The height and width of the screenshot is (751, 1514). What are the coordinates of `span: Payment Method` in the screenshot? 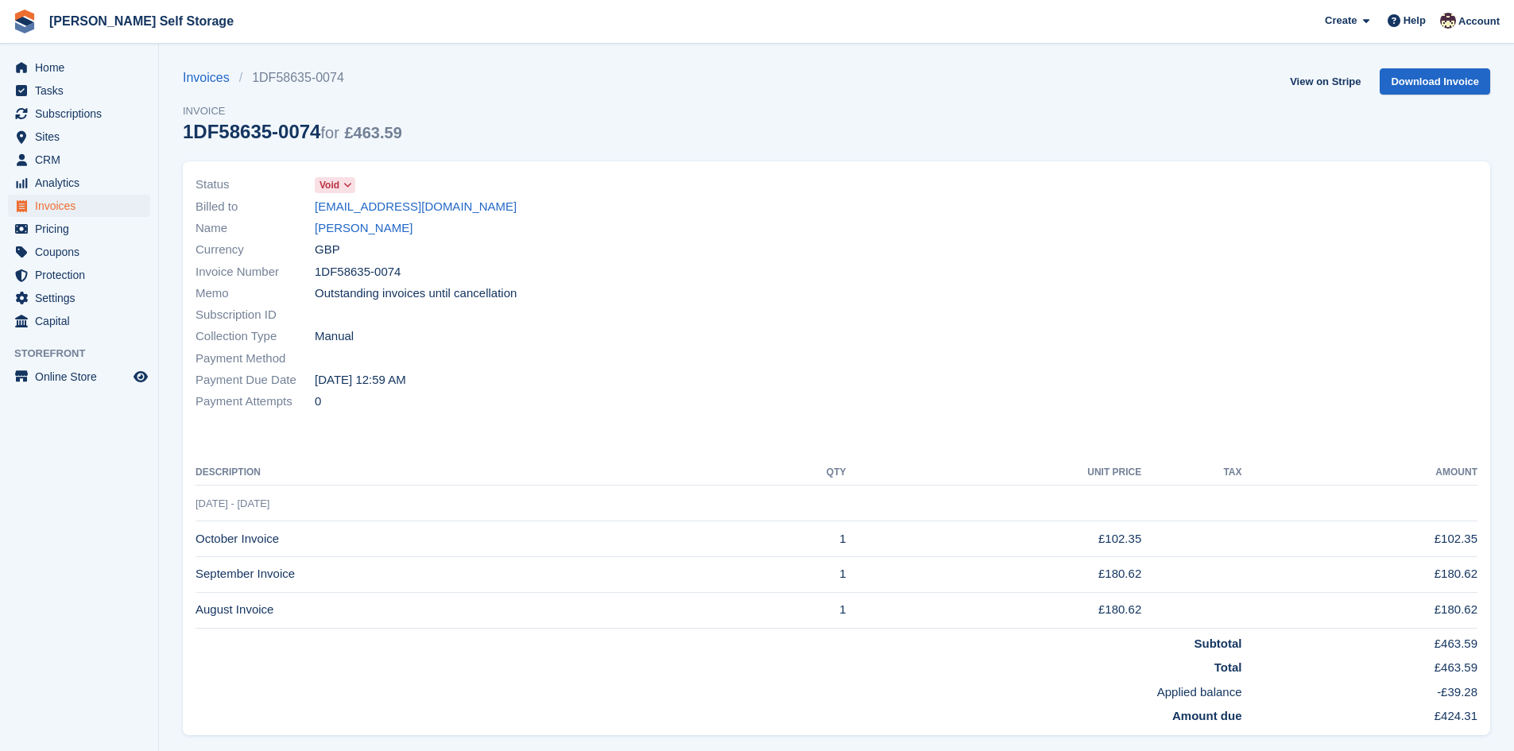 It's located at (255, 358).